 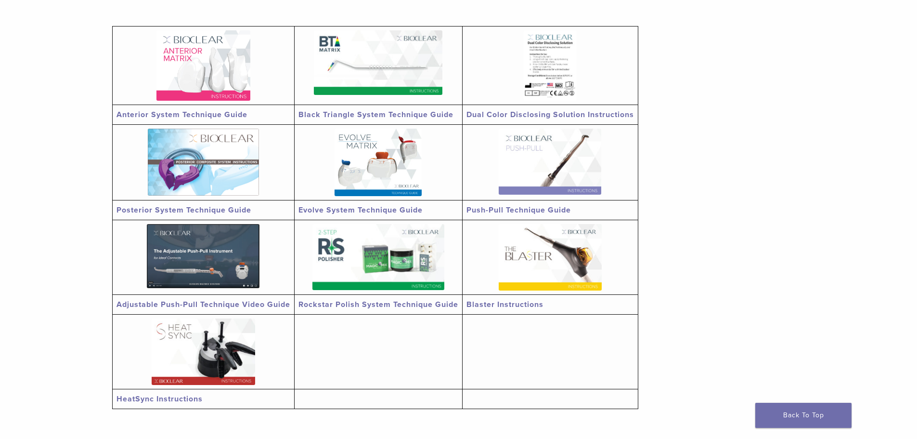 What do you see at coordinates (182, 115) in the screenshot?
I see `a: Anterior System Technique Guide` at bounding box center [182, 115].